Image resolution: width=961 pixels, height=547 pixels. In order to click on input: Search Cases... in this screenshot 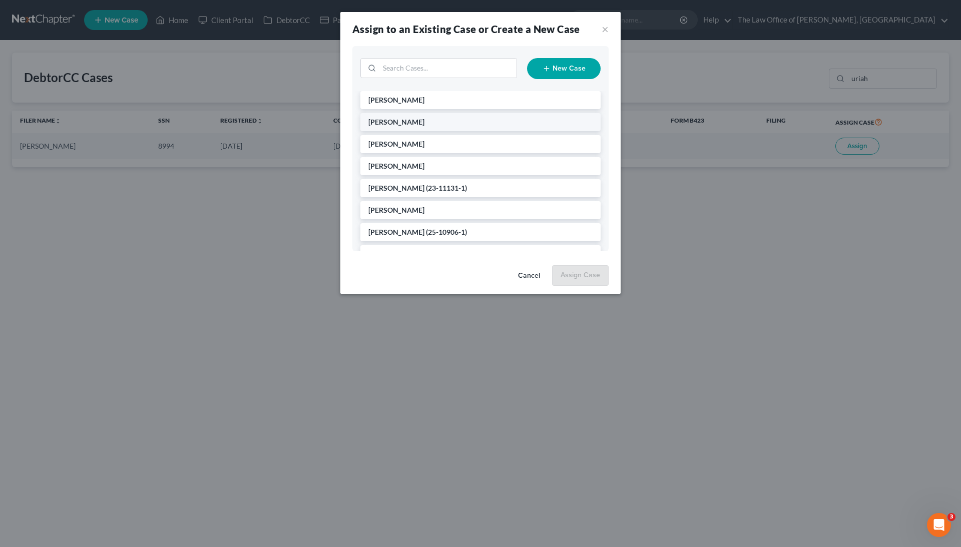, I will do `click(448, 68)`.